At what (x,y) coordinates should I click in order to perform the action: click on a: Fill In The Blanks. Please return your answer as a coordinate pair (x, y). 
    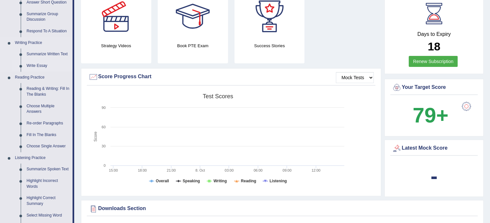
    Looking at the image, I should click on (48, 135).